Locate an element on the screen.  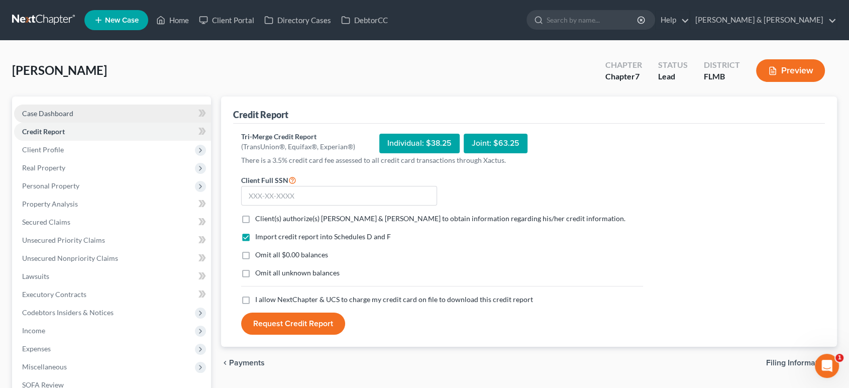
span: Unsecured Priority Claims is located at coordinates (63, 240).